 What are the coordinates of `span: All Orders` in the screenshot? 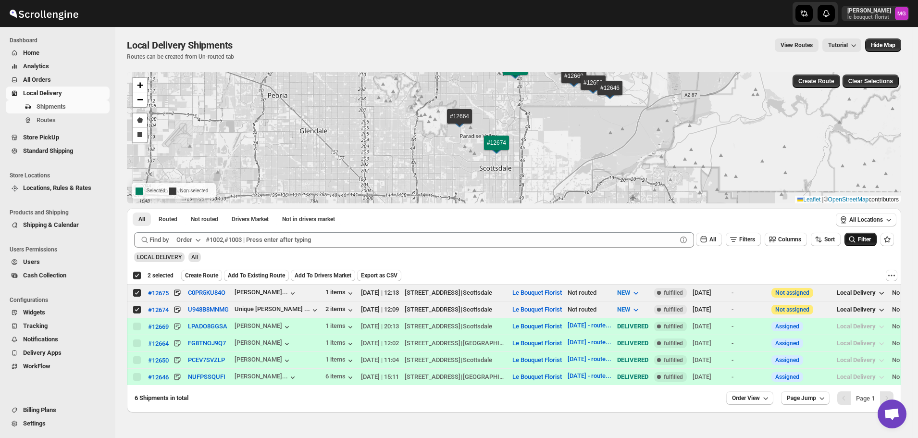 It's located at (37, 79).